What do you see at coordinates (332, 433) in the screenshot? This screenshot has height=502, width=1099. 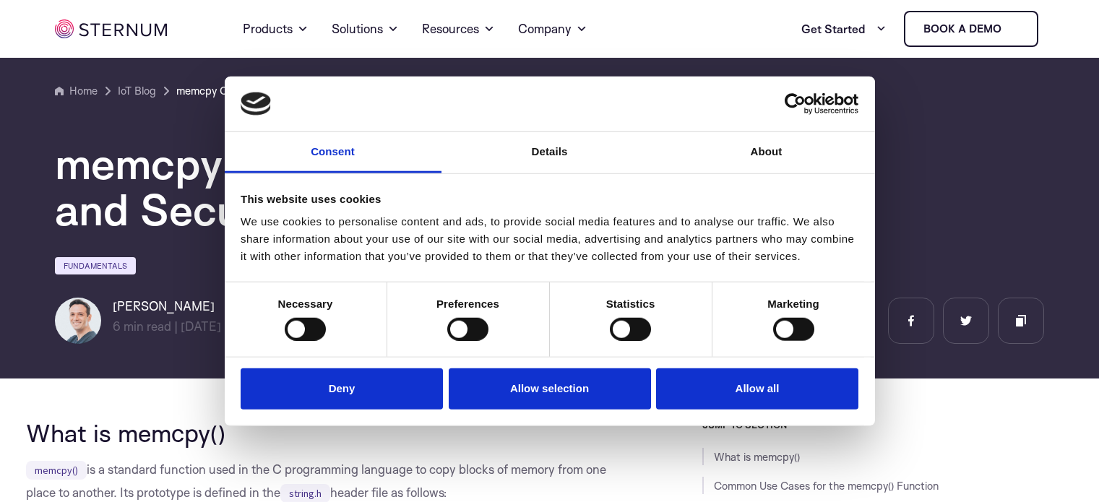 I see `h2: What is memcpy()` at bounding box center [332, 433].